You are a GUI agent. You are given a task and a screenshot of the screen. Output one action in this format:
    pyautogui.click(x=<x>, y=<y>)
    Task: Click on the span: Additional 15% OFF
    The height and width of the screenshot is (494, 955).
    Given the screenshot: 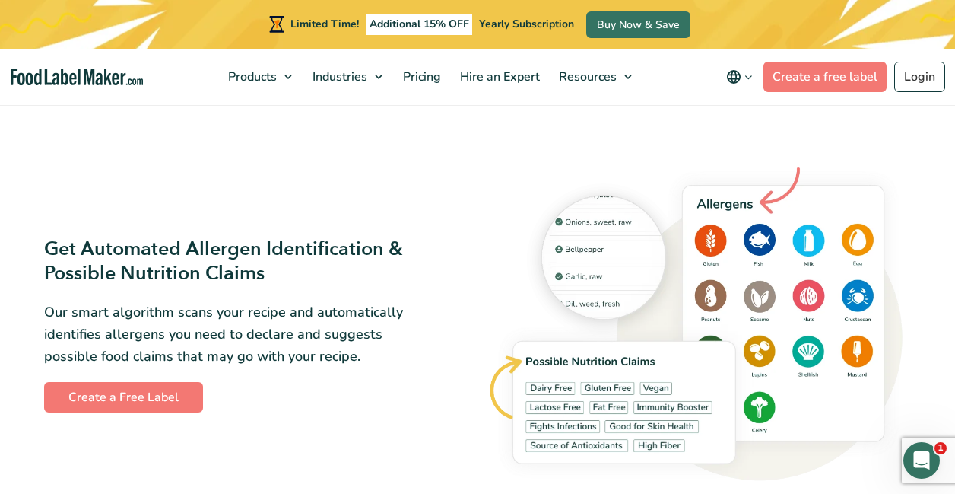 What is the action you would take?
    pyautogui.click(x=419, y=24)
    